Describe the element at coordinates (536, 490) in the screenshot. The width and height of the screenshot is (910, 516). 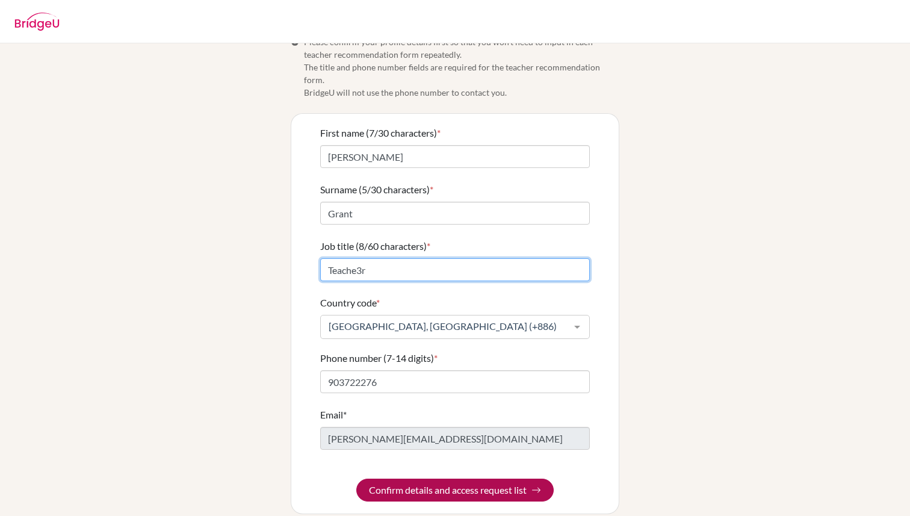
I see `img: Arrow right` at that location.